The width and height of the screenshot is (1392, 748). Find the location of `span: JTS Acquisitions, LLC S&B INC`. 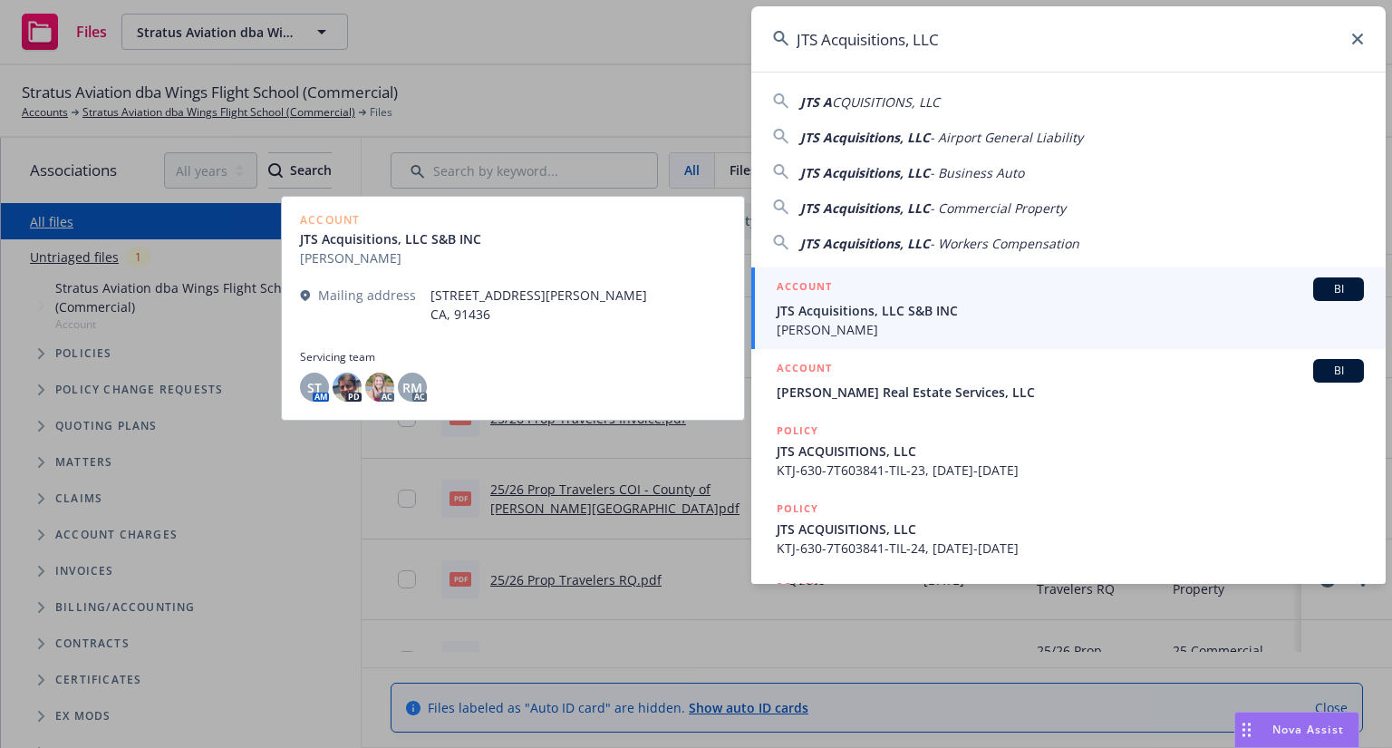

span: JTS Acquisitions, LLC S&B INC is located at coordinates (1070, 310).